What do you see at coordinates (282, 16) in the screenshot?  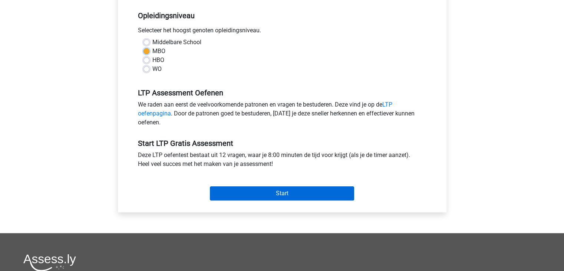 I see `h5: Opleidingsniveau` at bounding box center [282, 16].